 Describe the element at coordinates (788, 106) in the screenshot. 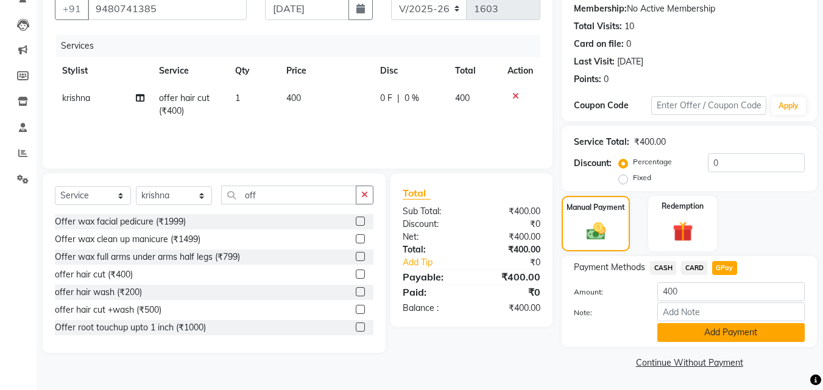

I see `button: Apply` at that location.